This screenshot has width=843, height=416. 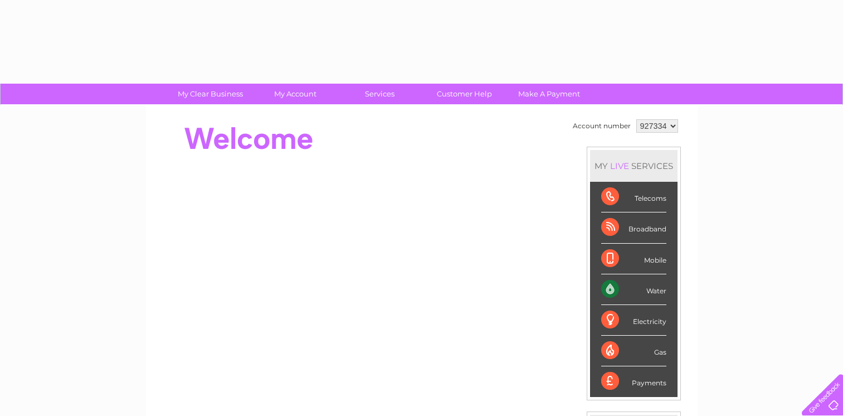 I want to click on a: My Clear Business, so click(x=210, y=94).